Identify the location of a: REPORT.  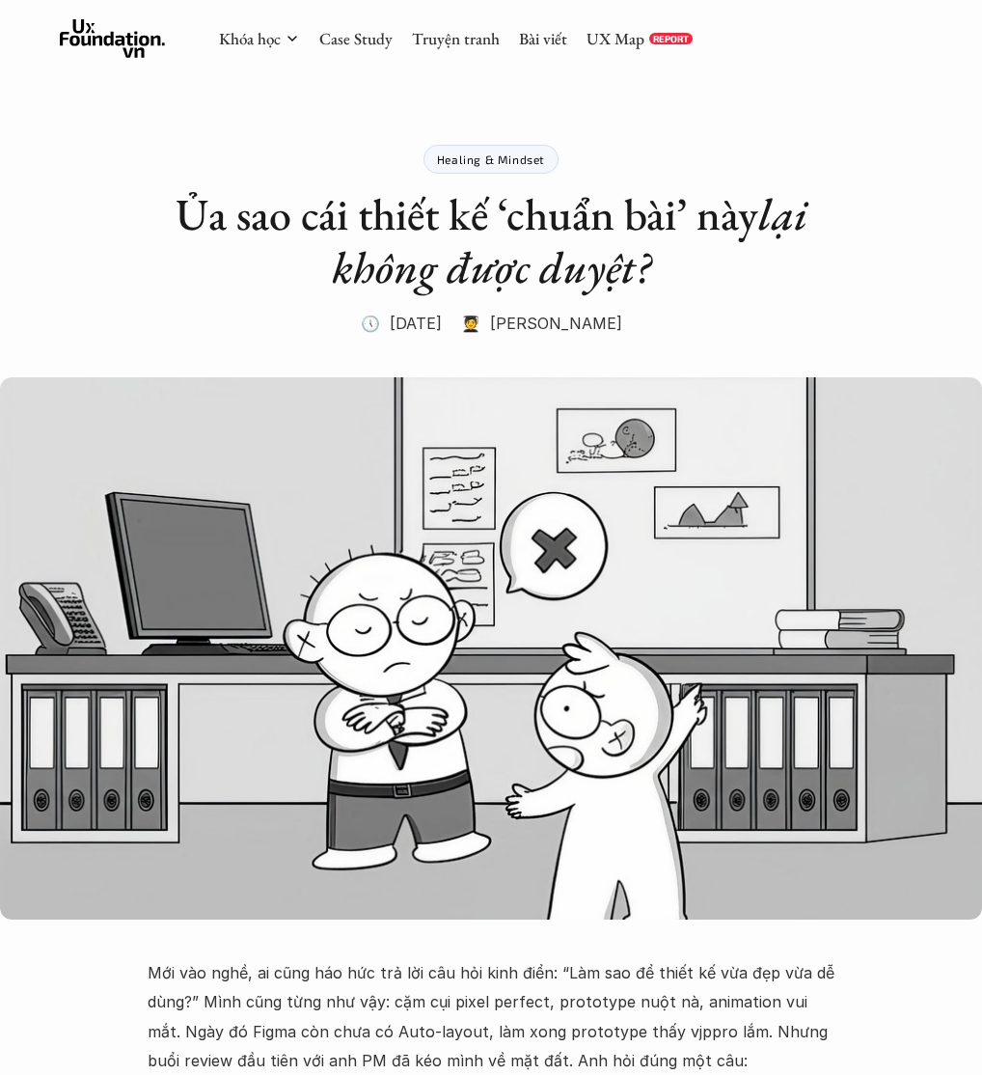
(671, 39).